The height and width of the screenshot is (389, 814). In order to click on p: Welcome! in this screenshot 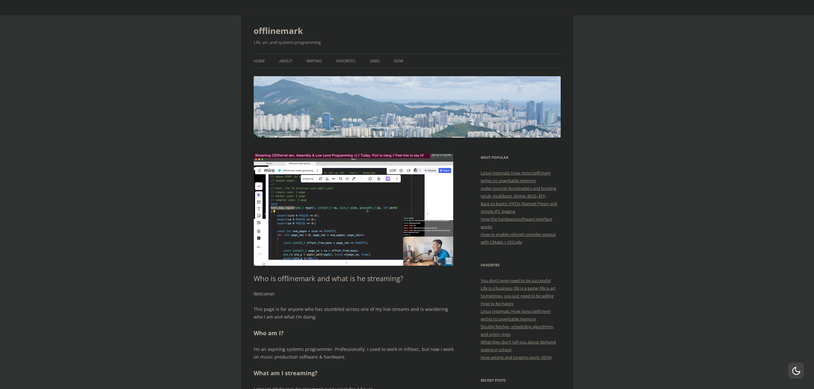, I will do `click(353, 294)`.